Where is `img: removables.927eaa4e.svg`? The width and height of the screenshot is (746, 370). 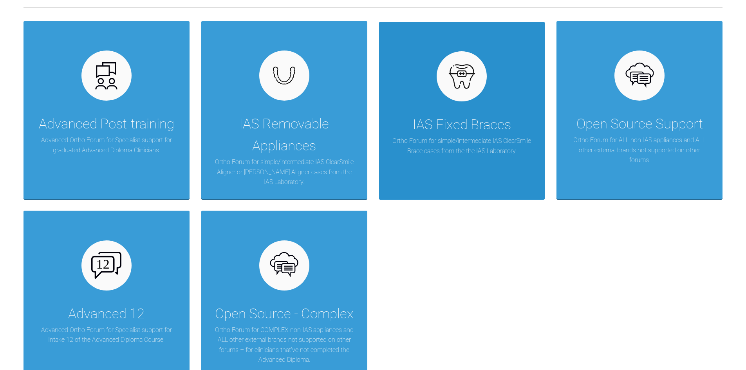
img: removables.927eaa4e.svg is located at coordinates (284, 76).